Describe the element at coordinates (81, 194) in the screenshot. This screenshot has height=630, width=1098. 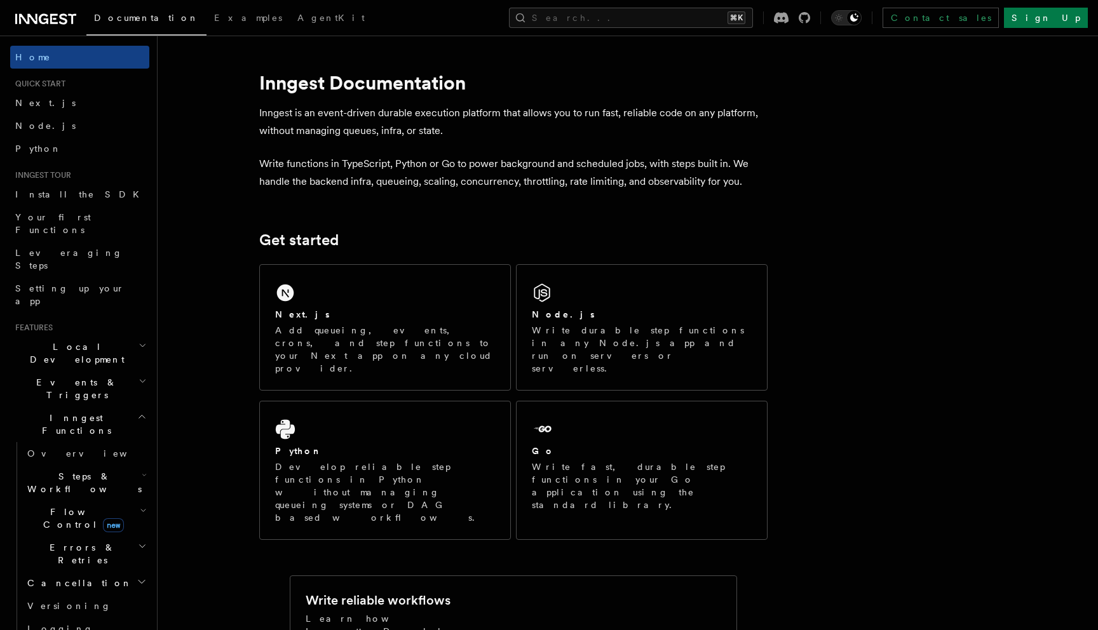
I see `span: Install the SDK` at that location.